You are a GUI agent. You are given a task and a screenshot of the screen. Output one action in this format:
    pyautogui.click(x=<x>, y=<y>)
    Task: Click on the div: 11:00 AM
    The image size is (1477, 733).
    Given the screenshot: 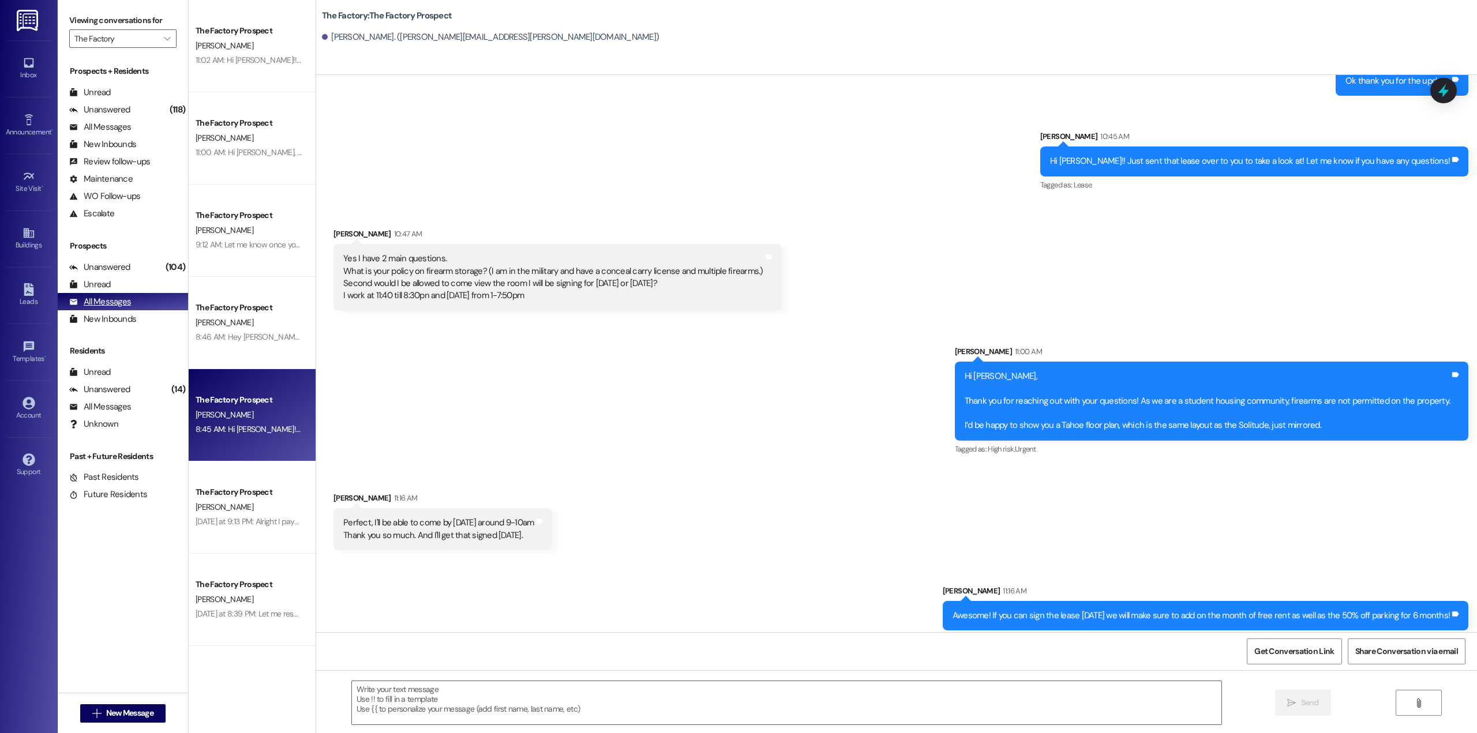 What is the action you would take?
    pyautogui.click(x=1027, y=351)
    